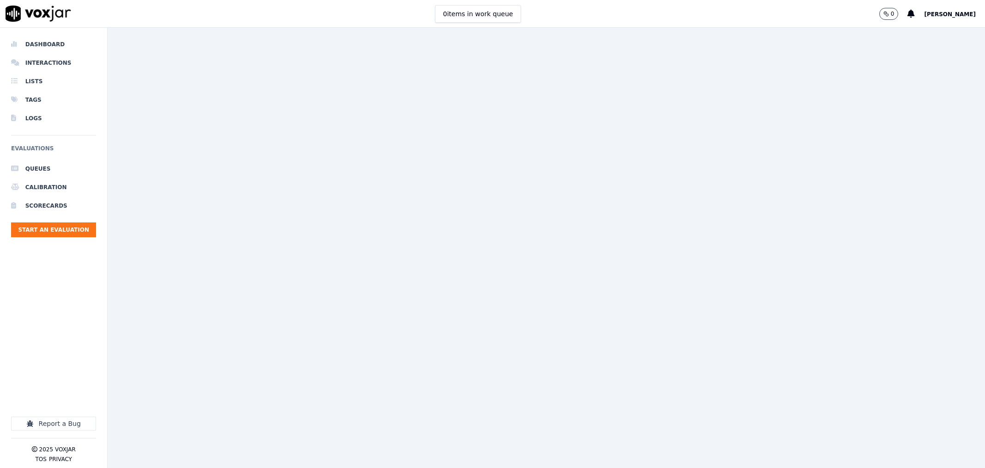 The width and height of the screenshot is (985, 468). I want to click on p: 0, so click(893, 14).